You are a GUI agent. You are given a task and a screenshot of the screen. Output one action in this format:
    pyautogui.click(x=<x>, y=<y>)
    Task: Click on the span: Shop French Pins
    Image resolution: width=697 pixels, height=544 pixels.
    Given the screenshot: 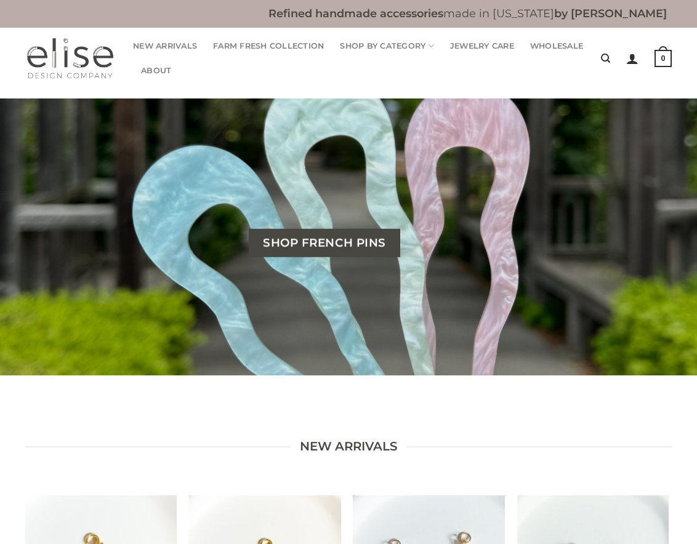 What is the action you would take?
    pyautogui.click(x=324, y=243)
    